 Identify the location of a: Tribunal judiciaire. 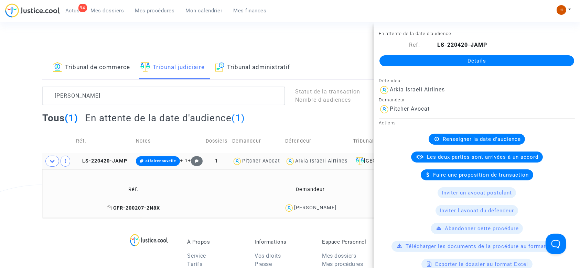
(172, 68).